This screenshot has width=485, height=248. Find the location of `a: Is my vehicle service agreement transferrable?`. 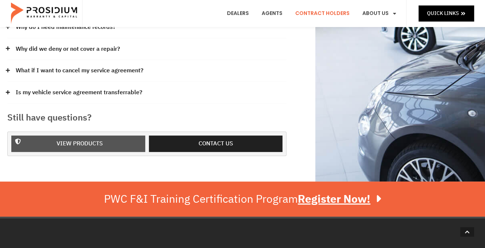

a: Is my vehicle service agreement transferrable? is located at coordinates (79, 92).